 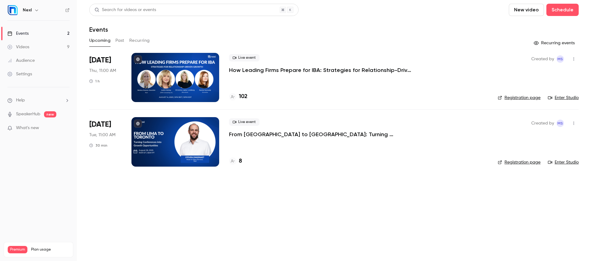 What do you see at coordinates (98, 30) in the screenshot?
I see `h1: Events` at bounding box center [98, 30].